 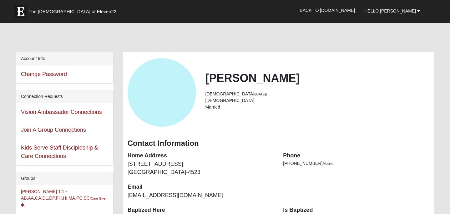 I want to click on div: Connection Requests, so click(x=65, y=97).